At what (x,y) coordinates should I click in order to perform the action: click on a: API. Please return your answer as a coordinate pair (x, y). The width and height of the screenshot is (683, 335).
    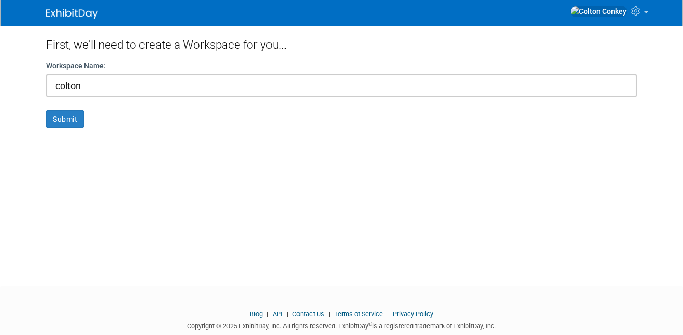
    Looking at the image, I should click on (277, 314).